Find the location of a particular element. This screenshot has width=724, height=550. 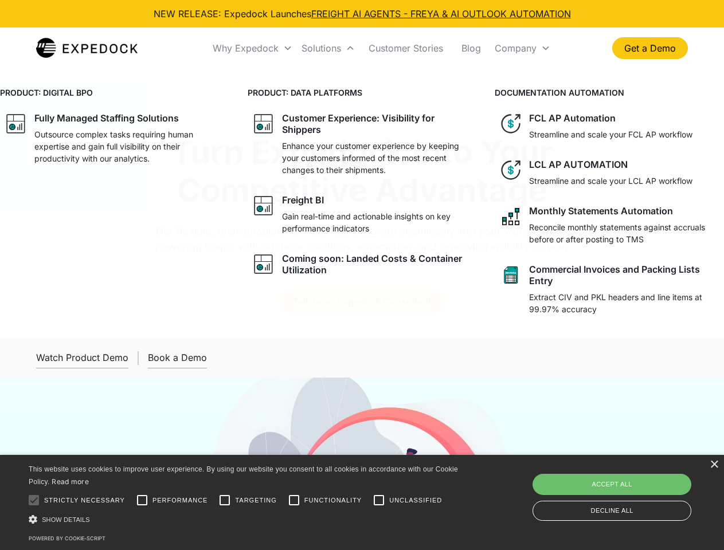

div: Book a Demo is located at coordinates (177, 358).